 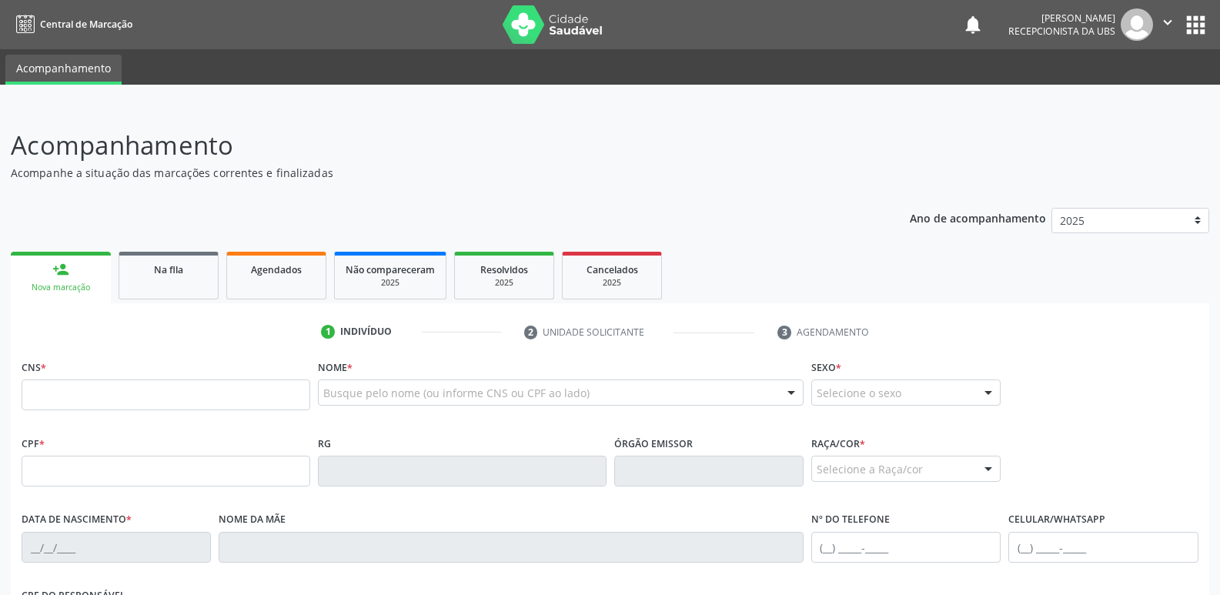 What do you see at coordinates (859, 393) in the screenshot?
I see `span: Selecione o sexo` at bounding box center [859, 393].